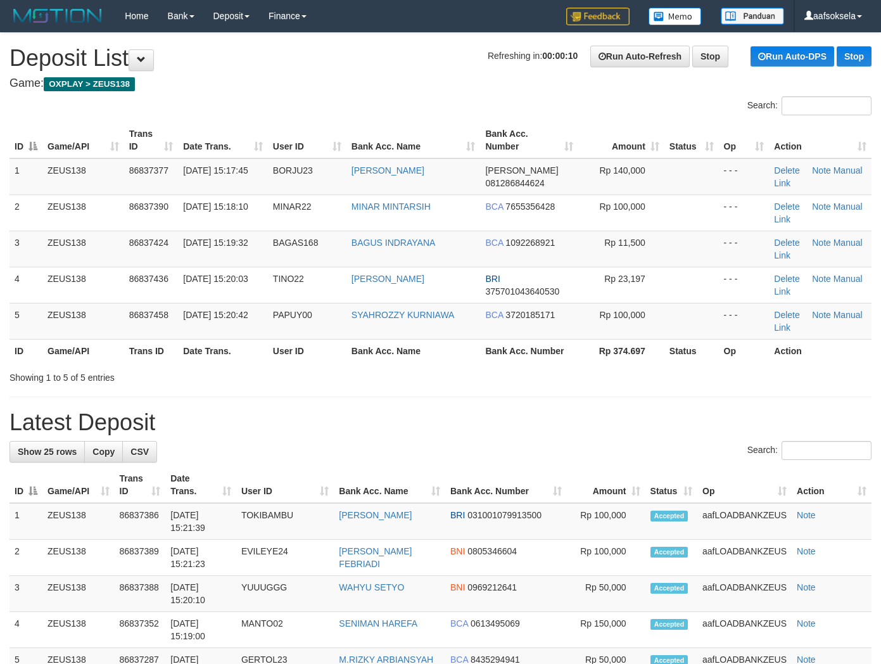 This screenshot has height=664, width=881. Describe the element at coordinates (184, 375) in the screenshot. I see `div: Showing 1 to 5 of 5 entries` at that location.